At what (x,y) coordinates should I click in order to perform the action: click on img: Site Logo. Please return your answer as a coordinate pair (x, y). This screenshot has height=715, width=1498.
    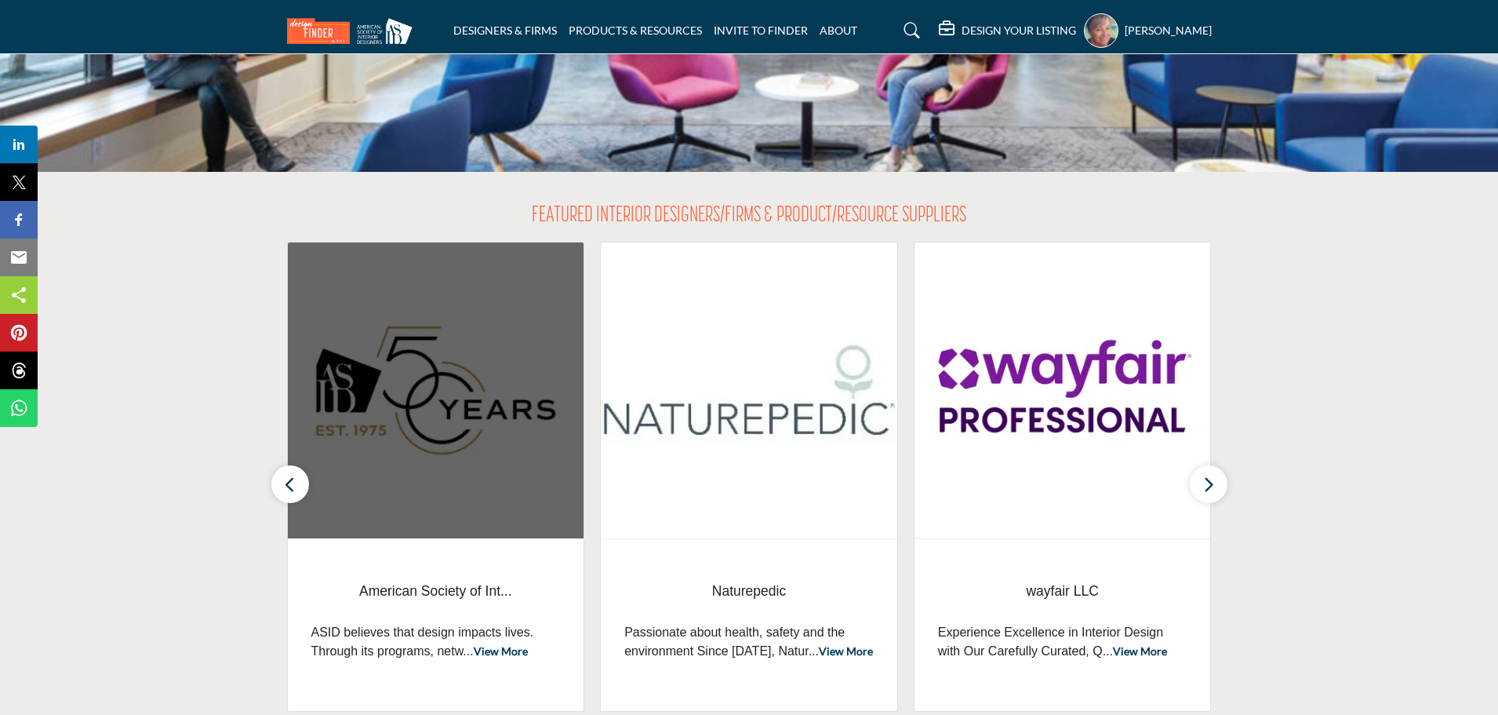
    Looking at the image, I should click on (354, 31).